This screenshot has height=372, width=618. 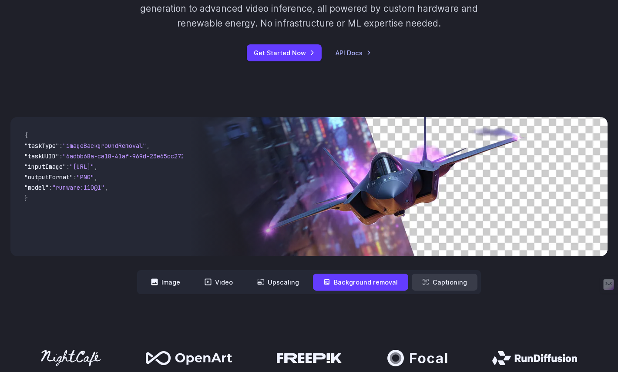 I want to click on span: "model", so click(x=37, y=188).